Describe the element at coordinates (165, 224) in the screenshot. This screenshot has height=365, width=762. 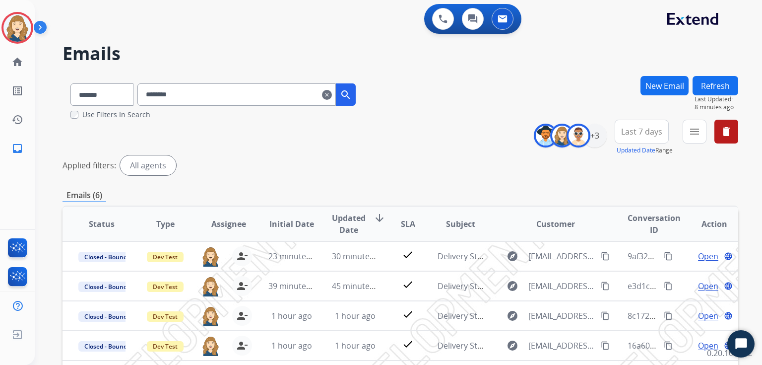
I see `span: Type` at that location.